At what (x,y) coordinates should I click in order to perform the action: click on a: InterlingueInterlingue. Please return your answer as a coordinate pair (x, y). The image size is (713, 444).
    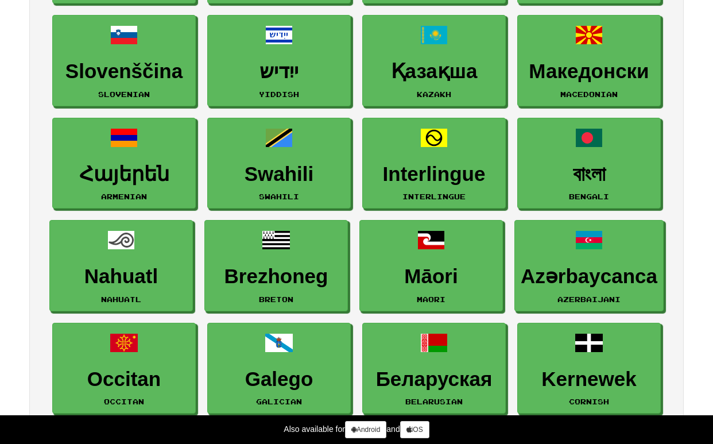
    Looking at the image, I should click on (434, 163).